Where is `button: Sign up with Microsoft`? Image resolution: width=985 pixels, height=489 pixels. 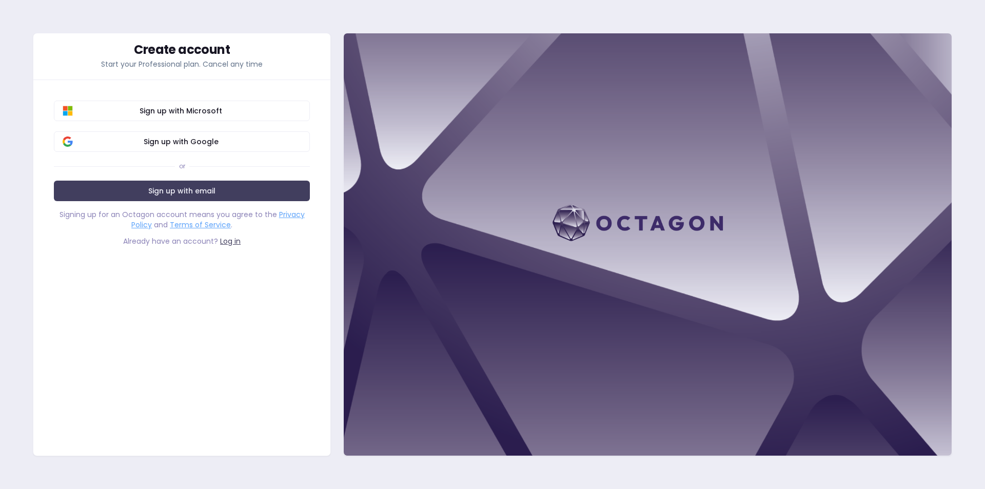 button: Sign up with Microsoft is located at coordinates (182, 111).